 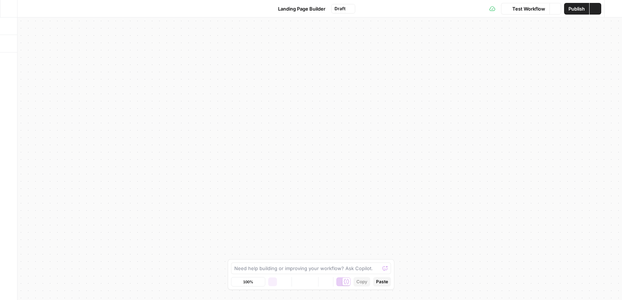 I want to click on button: Draft, so click(x=343, y=9).